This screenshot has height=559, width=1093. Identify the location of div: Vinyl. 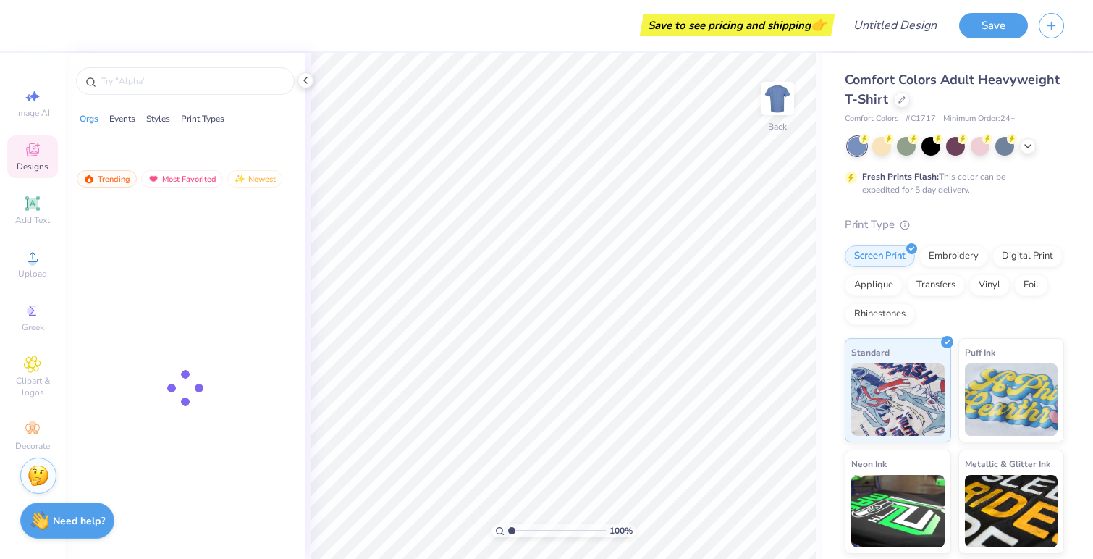
(989, 285).